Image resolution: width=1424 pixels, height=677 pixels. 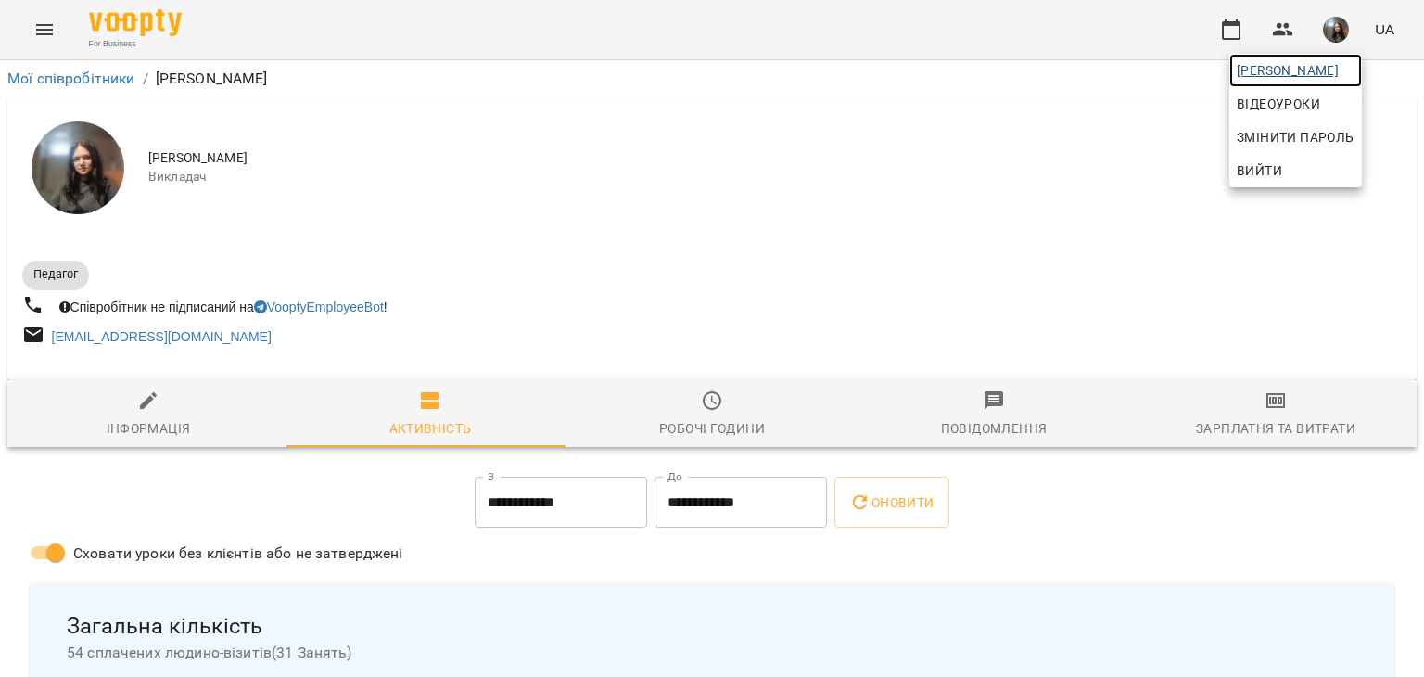 I want to click on a: Відеоуроки, so click(x=1279, y=104).